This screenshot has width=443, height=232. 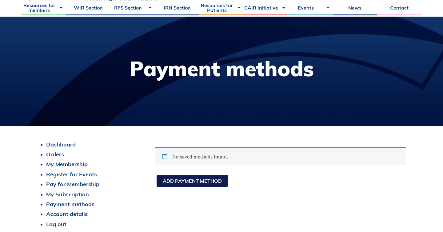 What do you see at coordinates (56, 224) in the screenshot?
I see `a: Log out` at bounding box center [56, 224].